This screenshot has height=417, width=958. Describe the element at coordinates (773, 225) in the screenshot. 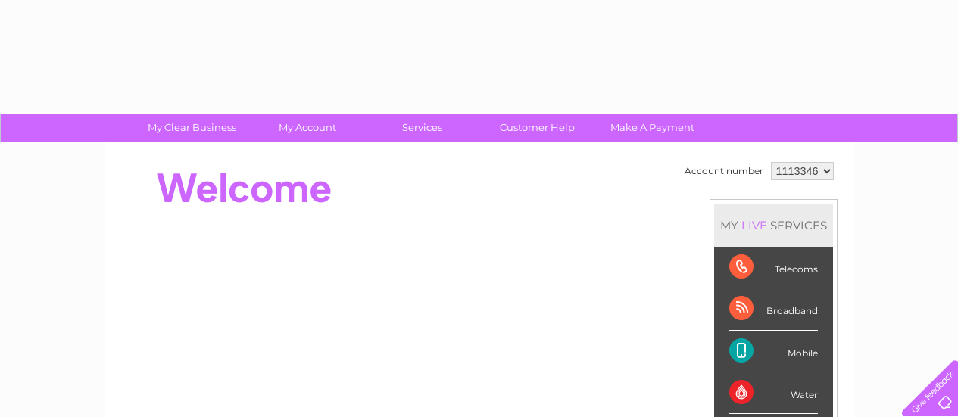

I see `div: MY SERVICES` at that location.